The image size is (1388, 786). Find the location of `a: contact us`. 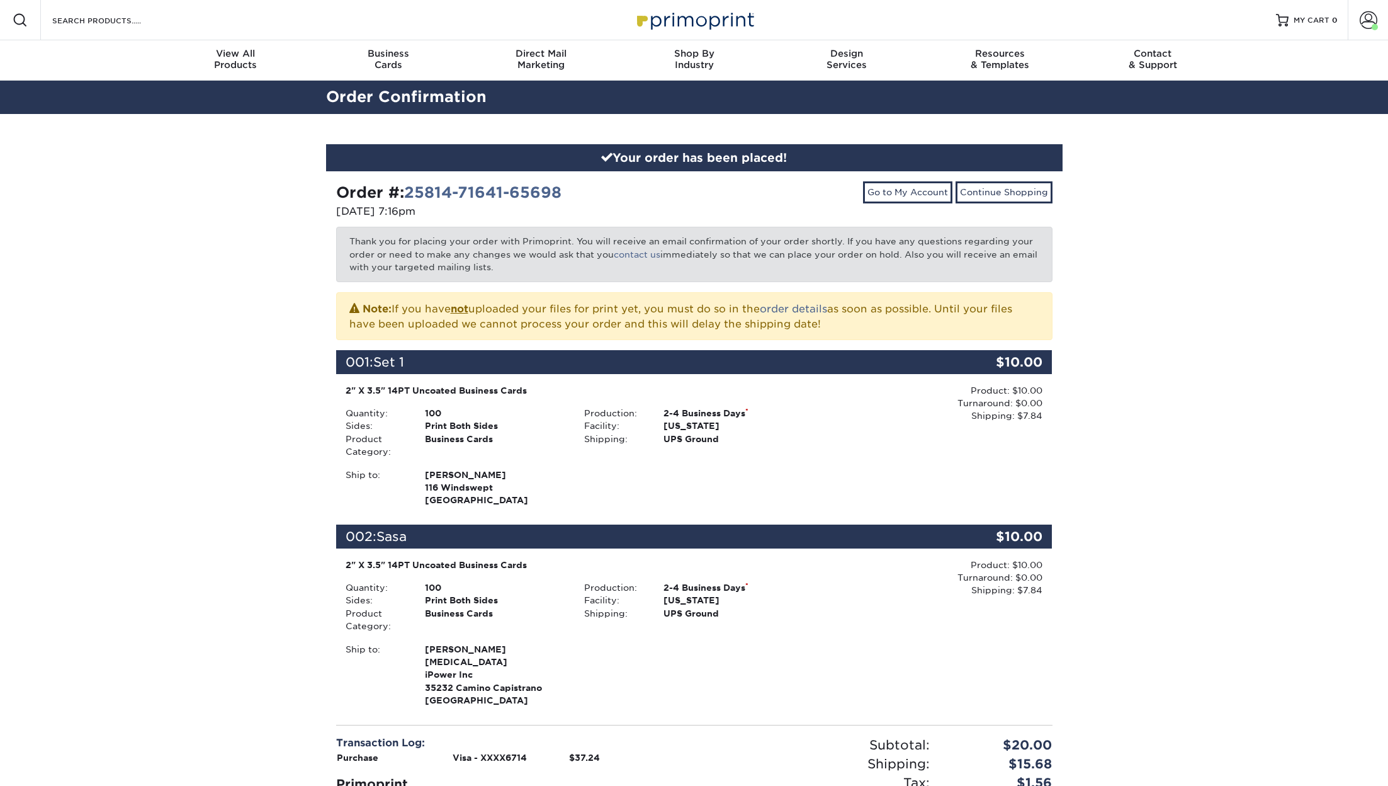

a: contact us is located at coordinates (637, 254).